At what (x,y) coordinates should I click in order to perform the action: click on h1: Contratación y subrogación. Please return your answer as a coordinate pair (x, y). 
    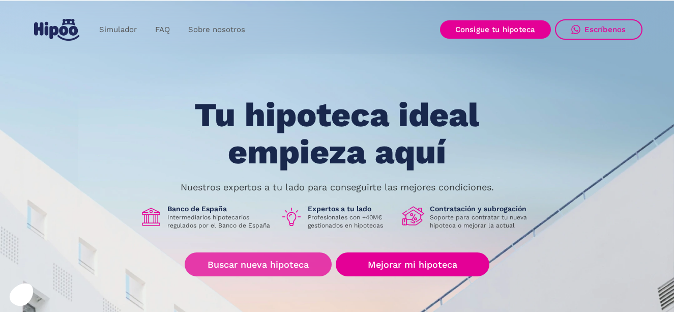
    Looking at the image, I should click on (482, 209).